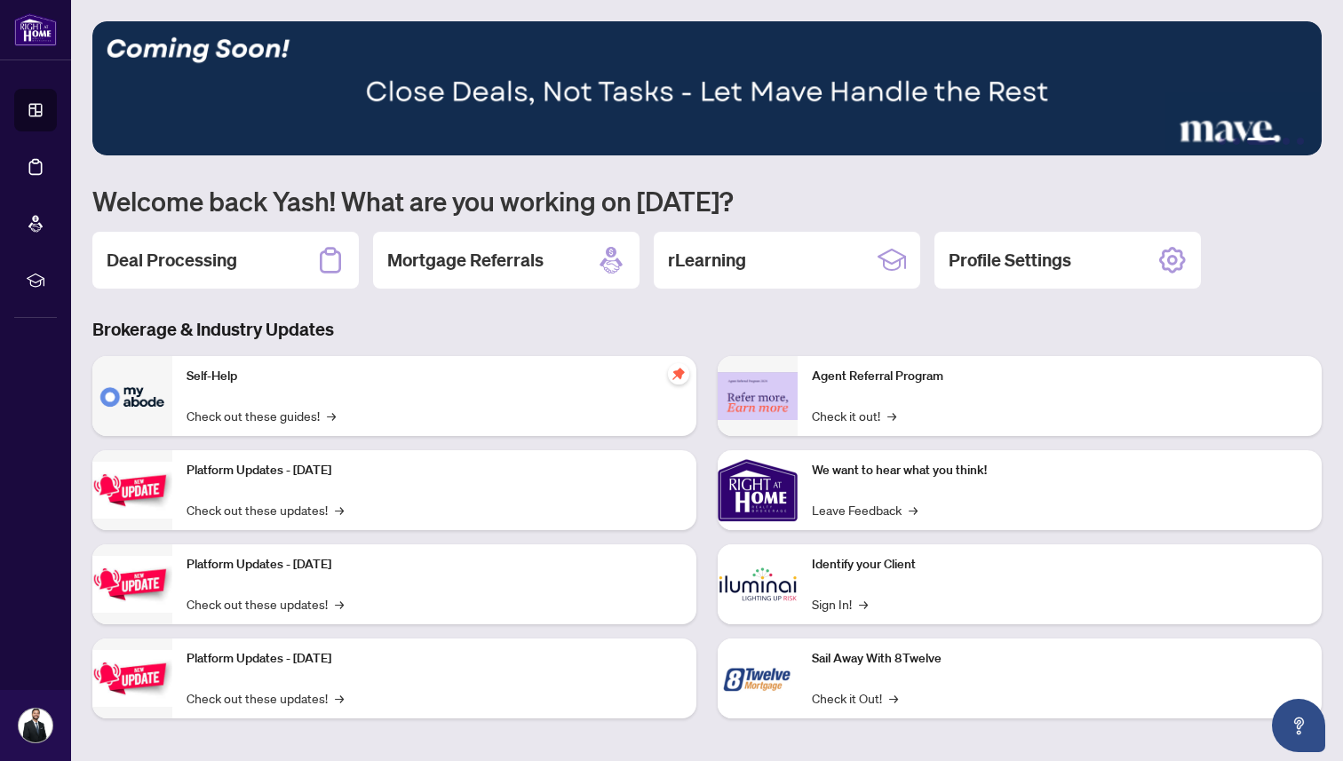 The image size is (1343, 761). Describe the element at coordinates (758, 490) in the screenshot. I see `img: We want to hear what you think!` at that location.